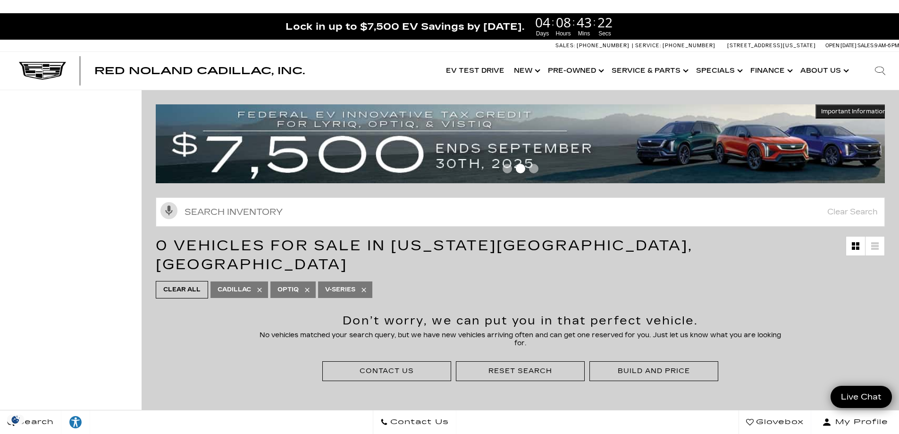 The image size is (899, 434). What do you see at coordinates (648, 45) in the screenshot?
I see `span: Service:` at bounding box center [648, 45].